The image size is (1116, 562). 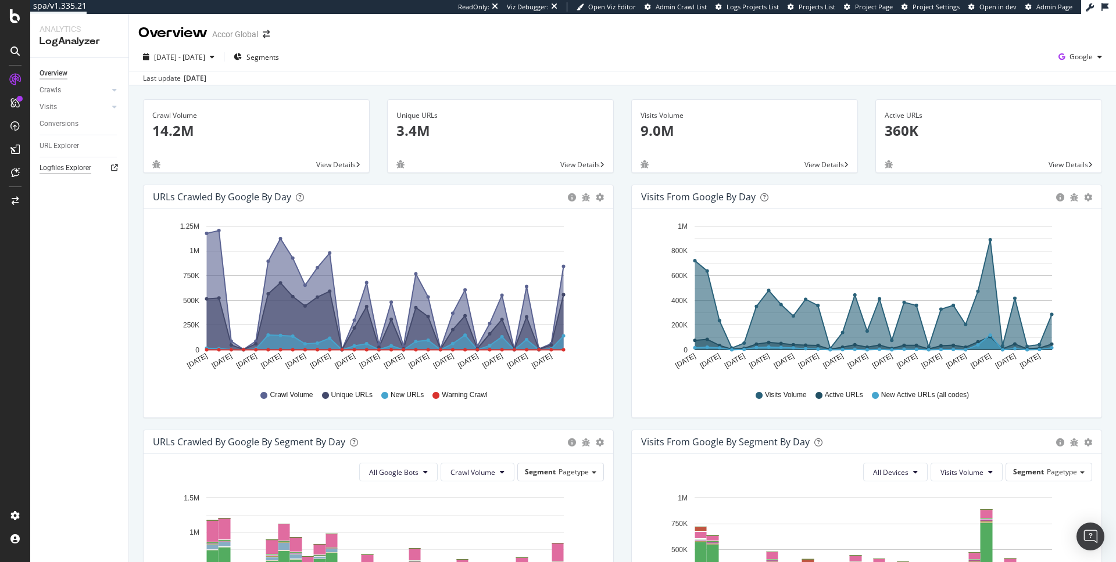 What do you see at coordinates (679, 252) in the screenshot?
I see `text: 800K` at bounding box center [679, 252].